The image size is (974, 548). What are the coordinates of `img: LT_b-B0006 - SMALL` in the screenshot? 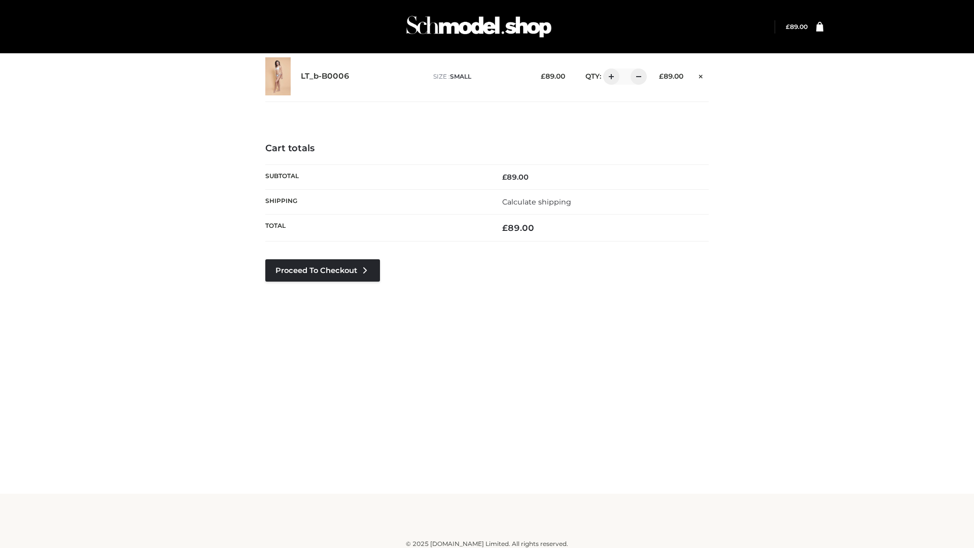 It's located at (278, 76).